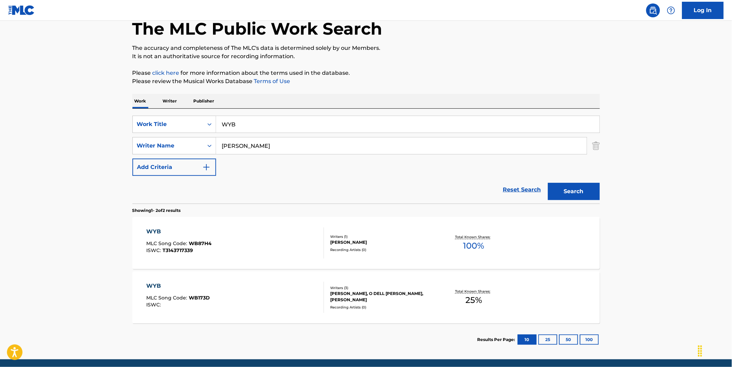 This screenshot has height=367, width=732. Describe the element at coordinates (168, 146) in the screenshot. I see `div: Writer Name` at that location.